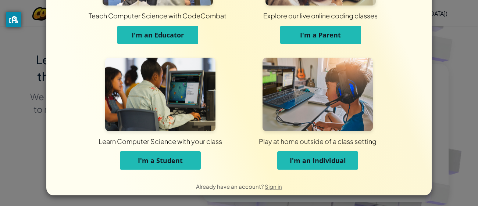 This screenshot has height=206, width=478. What do you see at coordinates (318, 161) in the screenshot?
I see `span: I'm an Individual` at bounding box center [318, 161].